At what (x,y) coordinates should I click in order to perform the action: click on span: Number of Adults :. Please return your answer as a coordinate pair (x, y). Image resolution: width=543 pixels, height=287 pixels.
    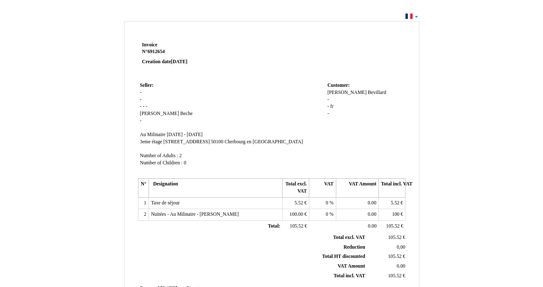
    Looking at the image, I should click on (159, 156).